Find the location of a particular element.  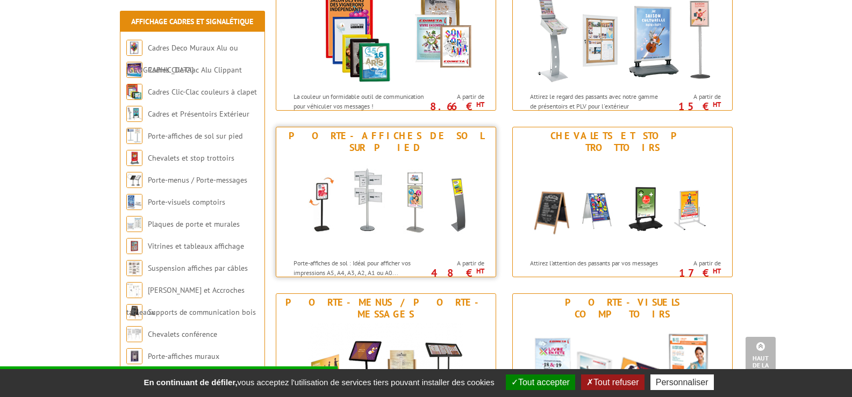

img: Porte-visuels comptoirs is located at coordinates (134, 202).